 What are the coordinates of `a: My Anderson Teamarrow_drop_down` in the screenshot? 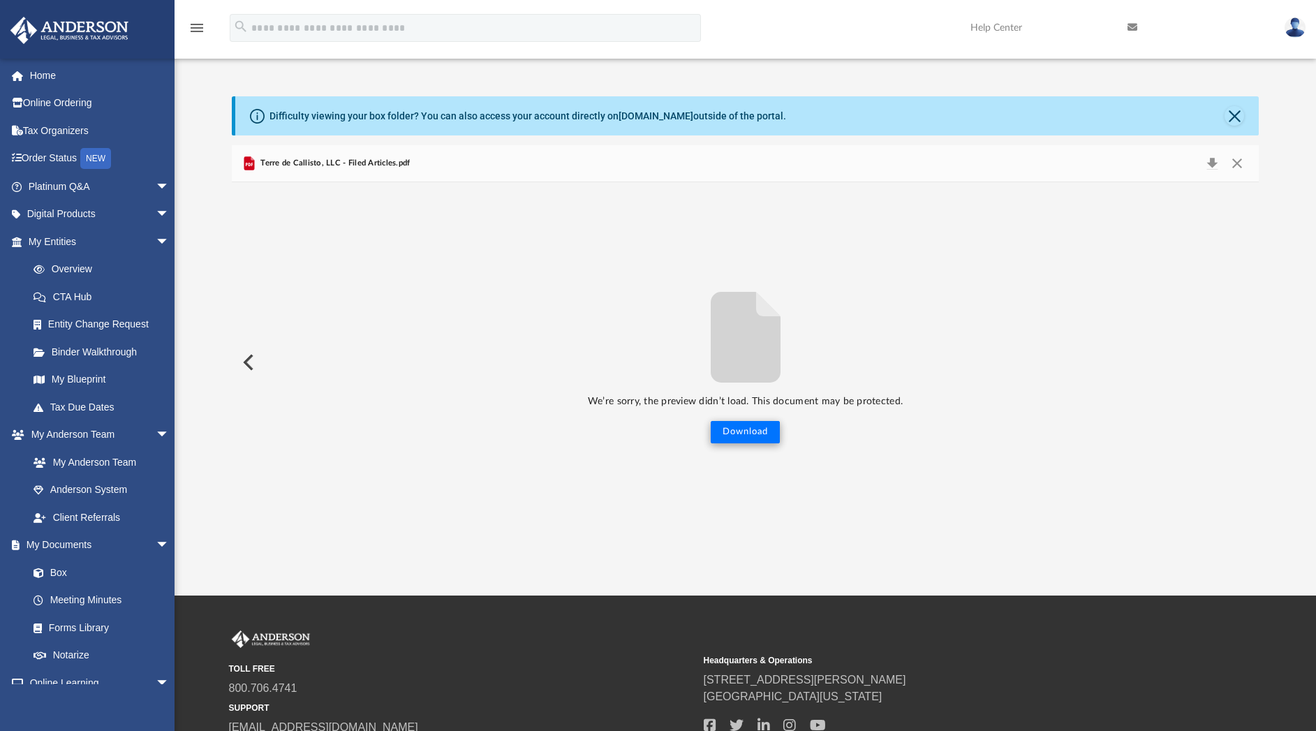 It's located at (96, 435).